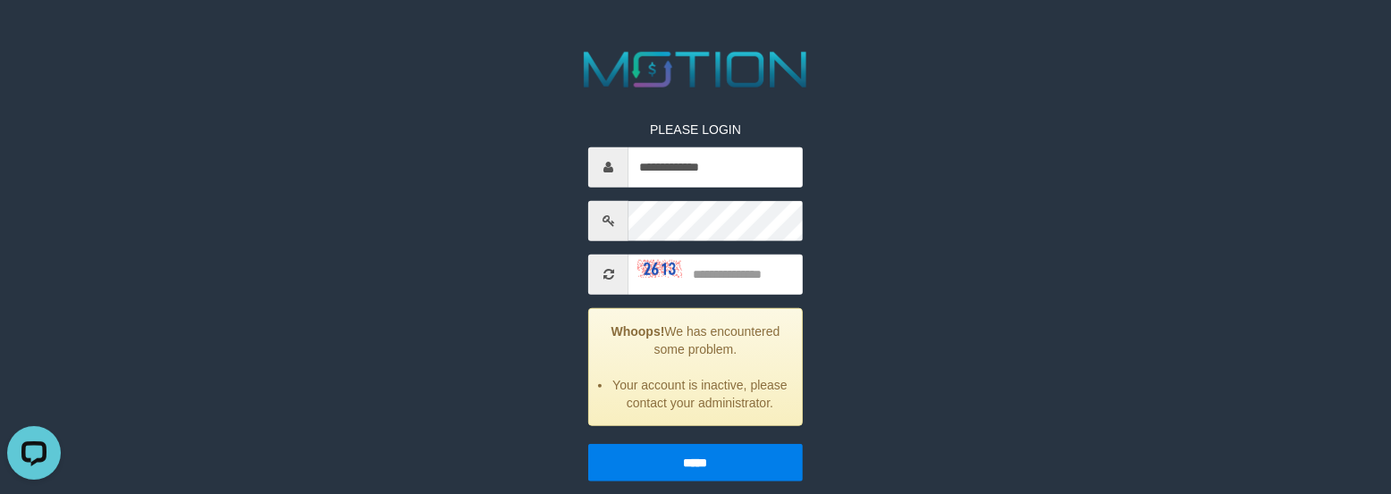 The height and width of the screenshot is (494, 1391). I want to click on button: Open LiveChat chat widget, so click(34, 34).